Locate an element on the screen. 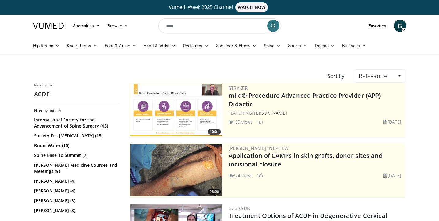 The image size is (439, 221). a: Shoulder & Elbow is located at coordinates (236, 46).